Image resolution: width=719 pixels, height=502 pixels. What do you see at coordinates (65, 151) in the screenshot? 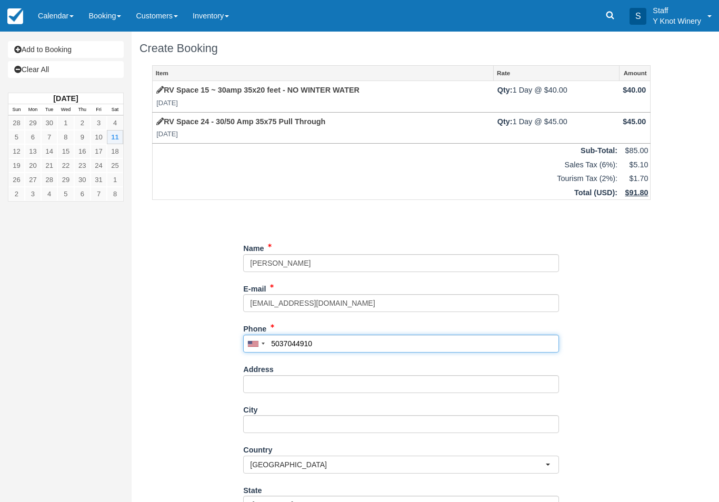
I see `a: 15` at bounding box center [65, 151].